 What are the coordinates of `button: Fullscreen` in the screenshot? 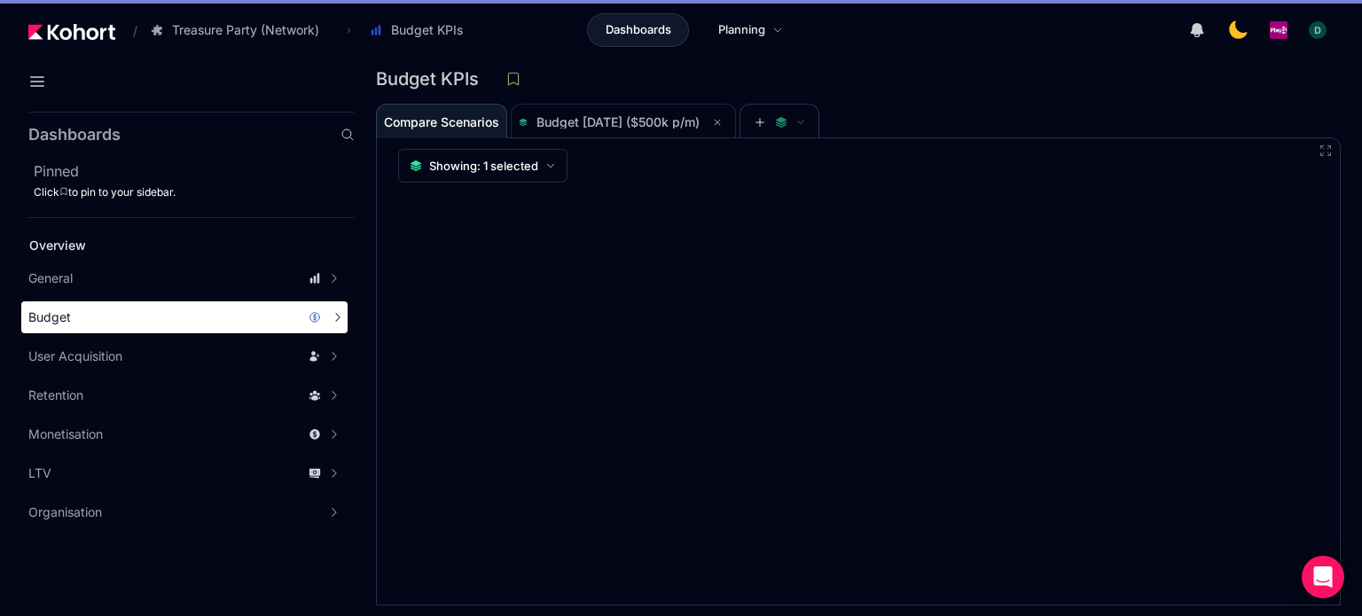 It's located at (1326, 151).